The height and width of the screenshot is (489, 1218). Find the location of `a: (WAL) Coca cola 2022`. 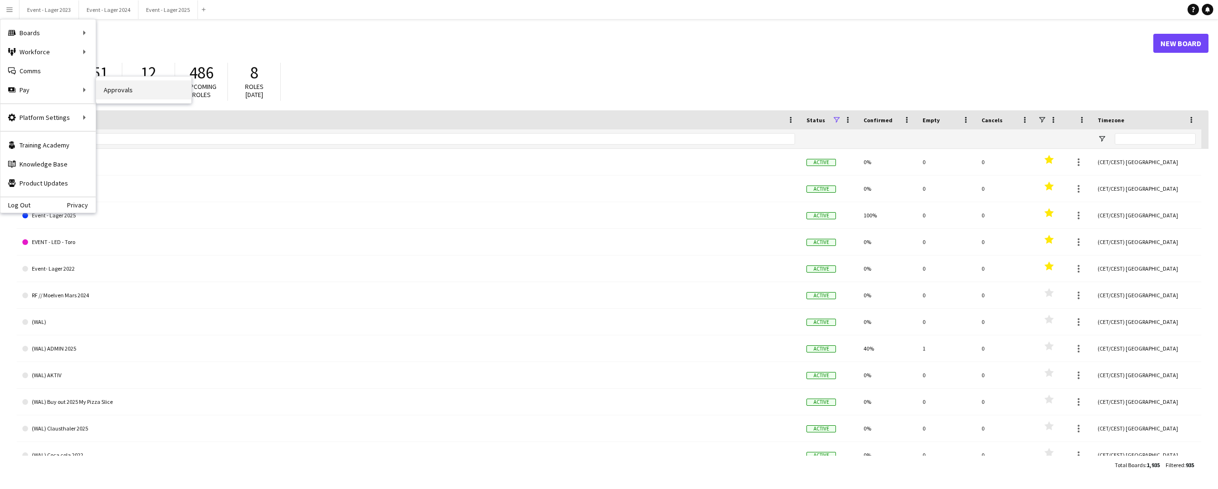

a: (WAL) Coca cola 2022 is located at coordinates (409, 455).